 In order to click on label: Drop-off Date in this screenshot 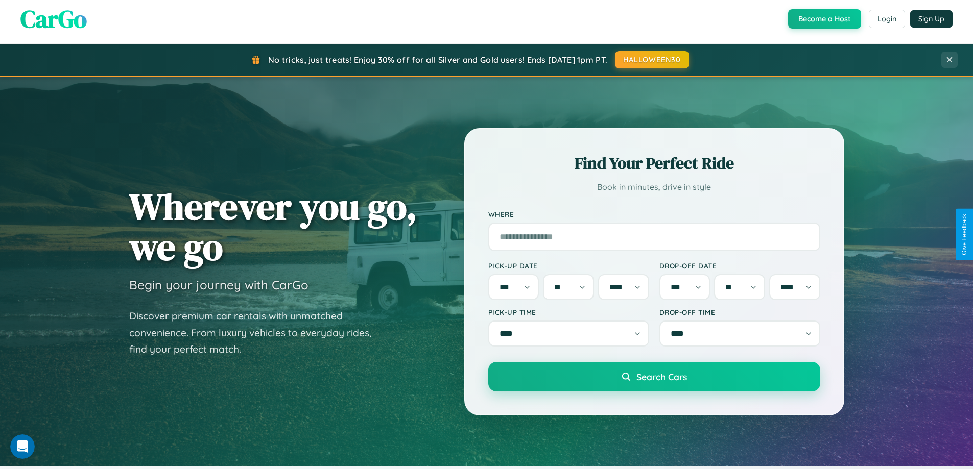, I will do `click(739, 265)`.